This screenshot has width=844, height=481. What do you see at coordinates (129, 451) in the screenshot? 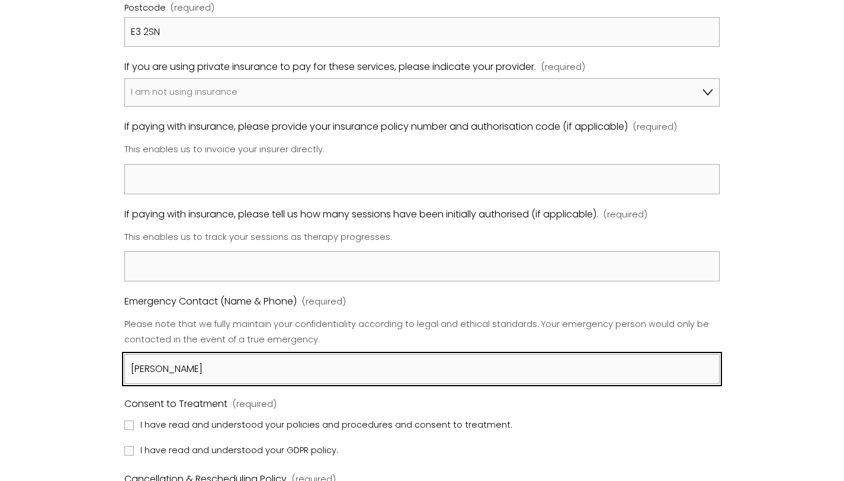
I see `input: I have read and understood your GDPR policy.` at bounding box center [129, 451].